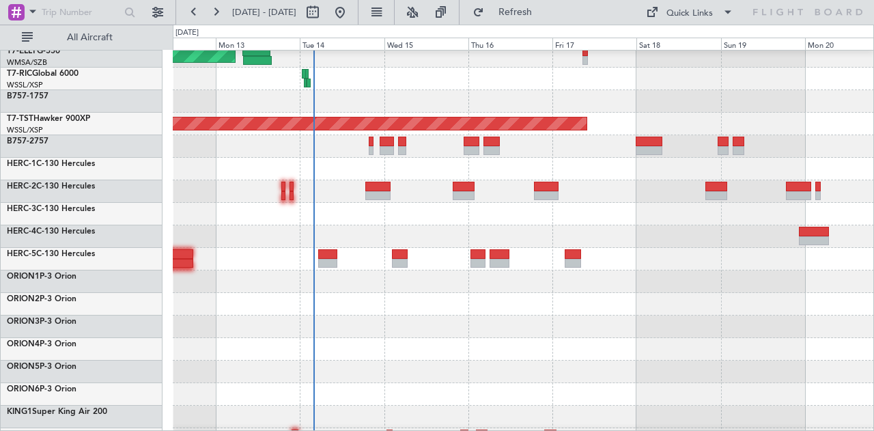 The width and height of the screenshot is (874, 431). Describe the element at coordinates (23, 299) in the screenshot. I see `span: ORION2` at that location.